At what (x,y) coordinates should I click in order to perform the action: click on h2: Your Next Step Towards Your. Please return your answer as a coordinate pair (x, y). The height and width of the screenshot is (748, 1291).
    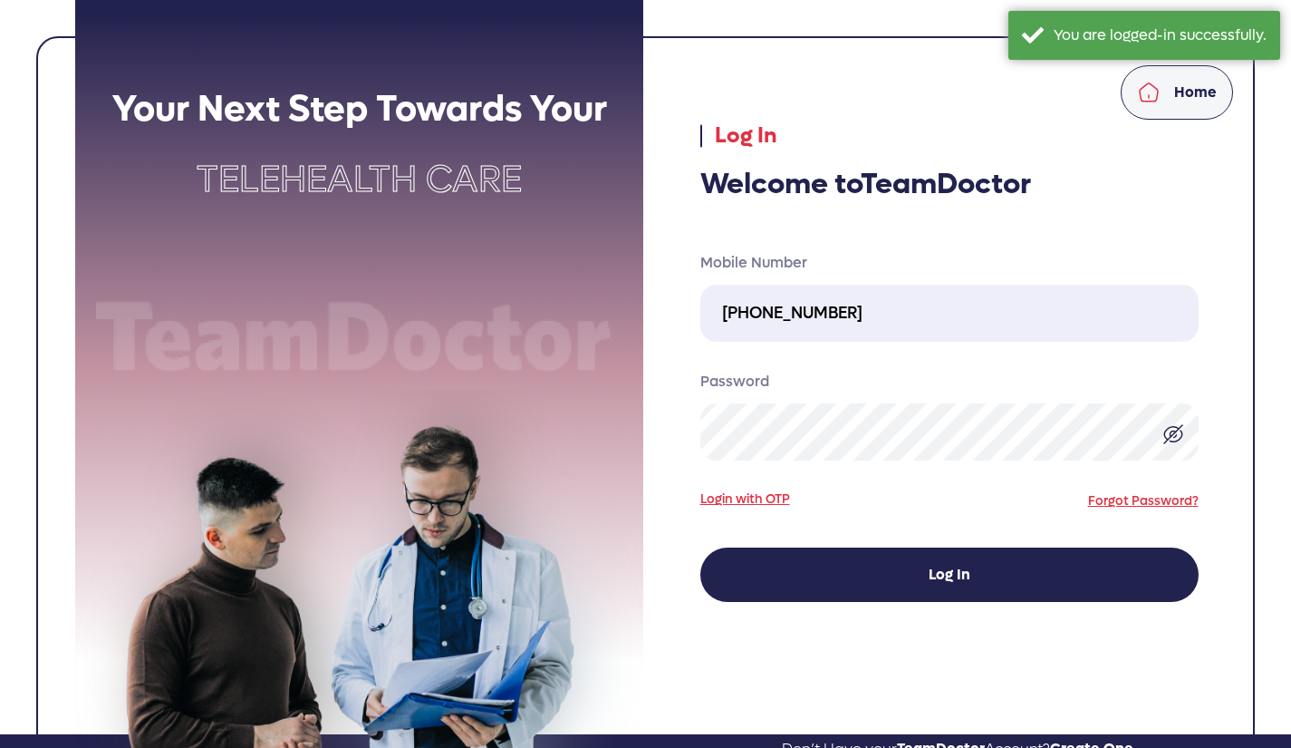
    Looking at the image, I should click on (359, 109).